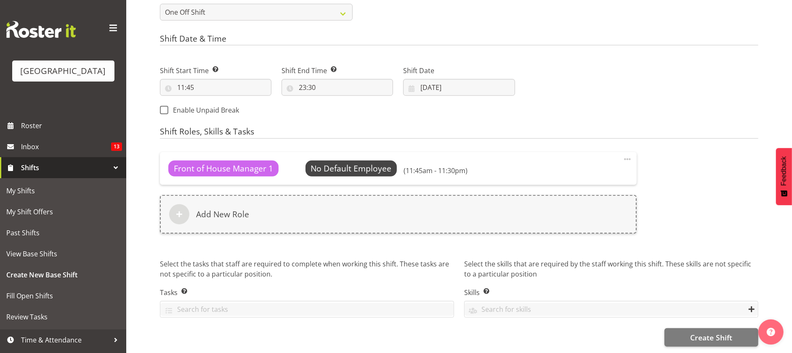 This screenshot has height=353, width=792. Describe the element at coordinates (459, 71) in the screenshot. I see `label: Shift Date` at that location.